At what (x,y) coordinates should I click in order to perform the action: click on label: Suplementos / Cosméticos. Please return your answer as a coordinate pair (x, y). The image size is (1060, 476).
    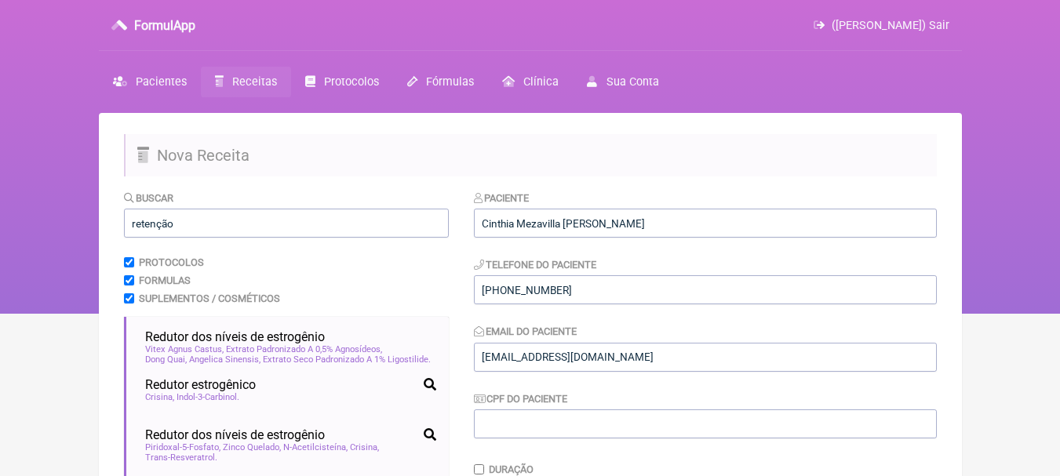
    Looking at the image, I should click on (210, 298).